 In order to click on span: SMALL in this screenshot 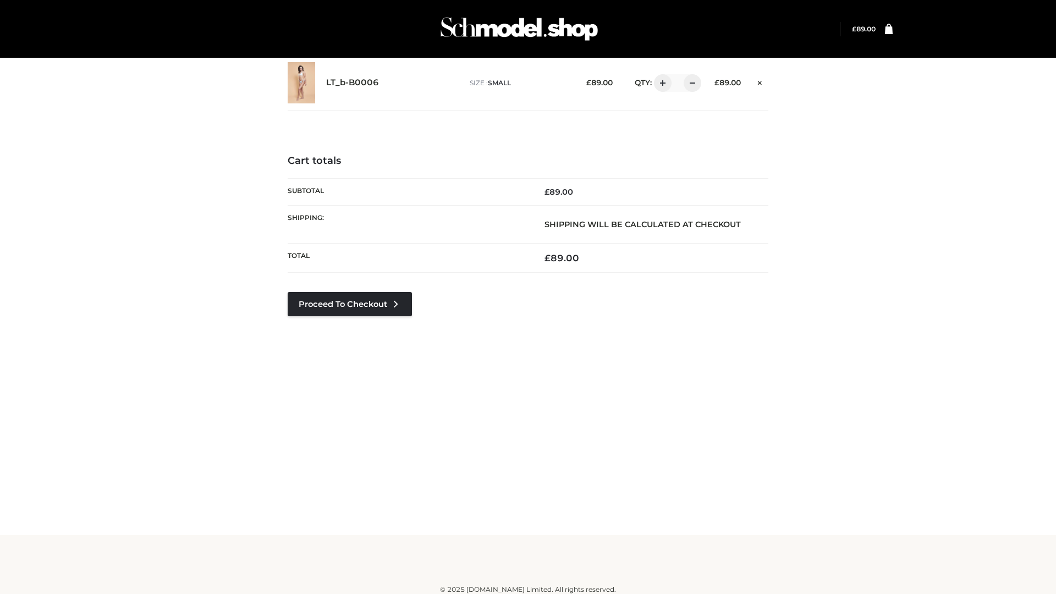, I will do `click(499, 82)`.